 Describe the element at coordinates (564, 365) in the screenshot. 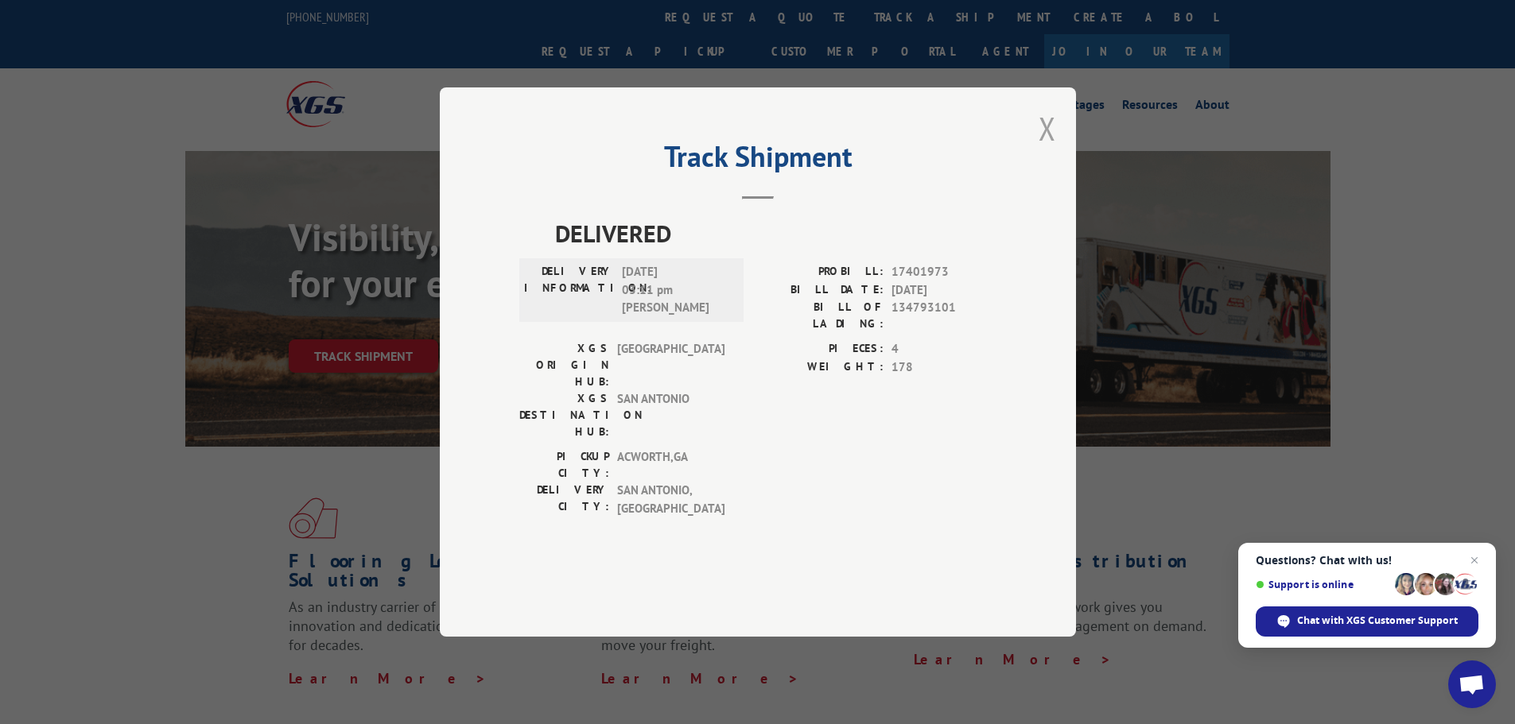

I see `label: XGS ORIGIN HUB:` at that location.